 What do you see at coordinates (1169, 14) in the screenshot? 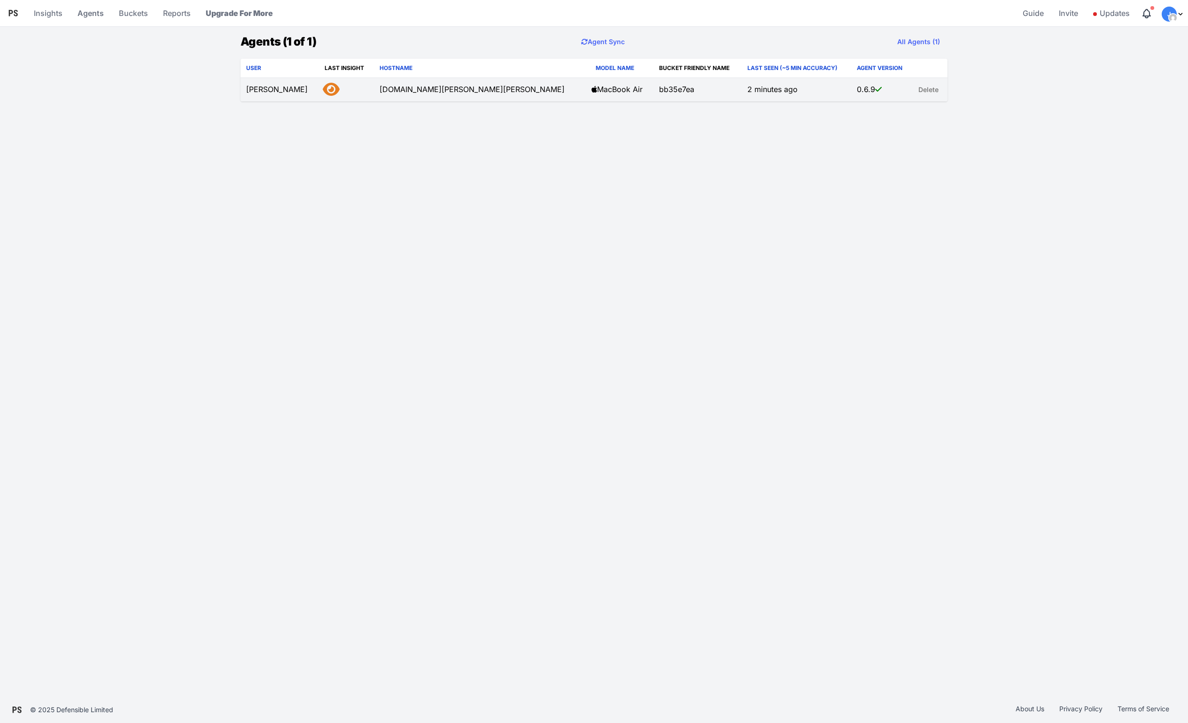
I see `span: J` at bounding box center [1169, 14].